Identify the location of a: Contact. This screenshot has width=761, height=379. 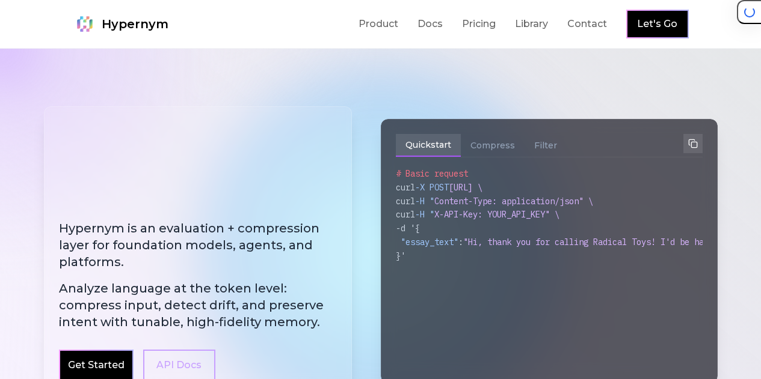
(587, 24).